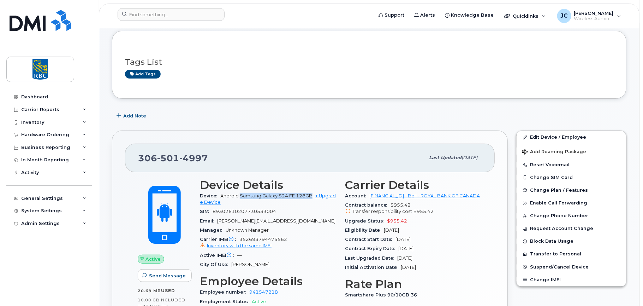  What do you see at coordinates (526, 16) in the screenshot?
I see `span: Quicklinks` at bounding box center [526, 16].